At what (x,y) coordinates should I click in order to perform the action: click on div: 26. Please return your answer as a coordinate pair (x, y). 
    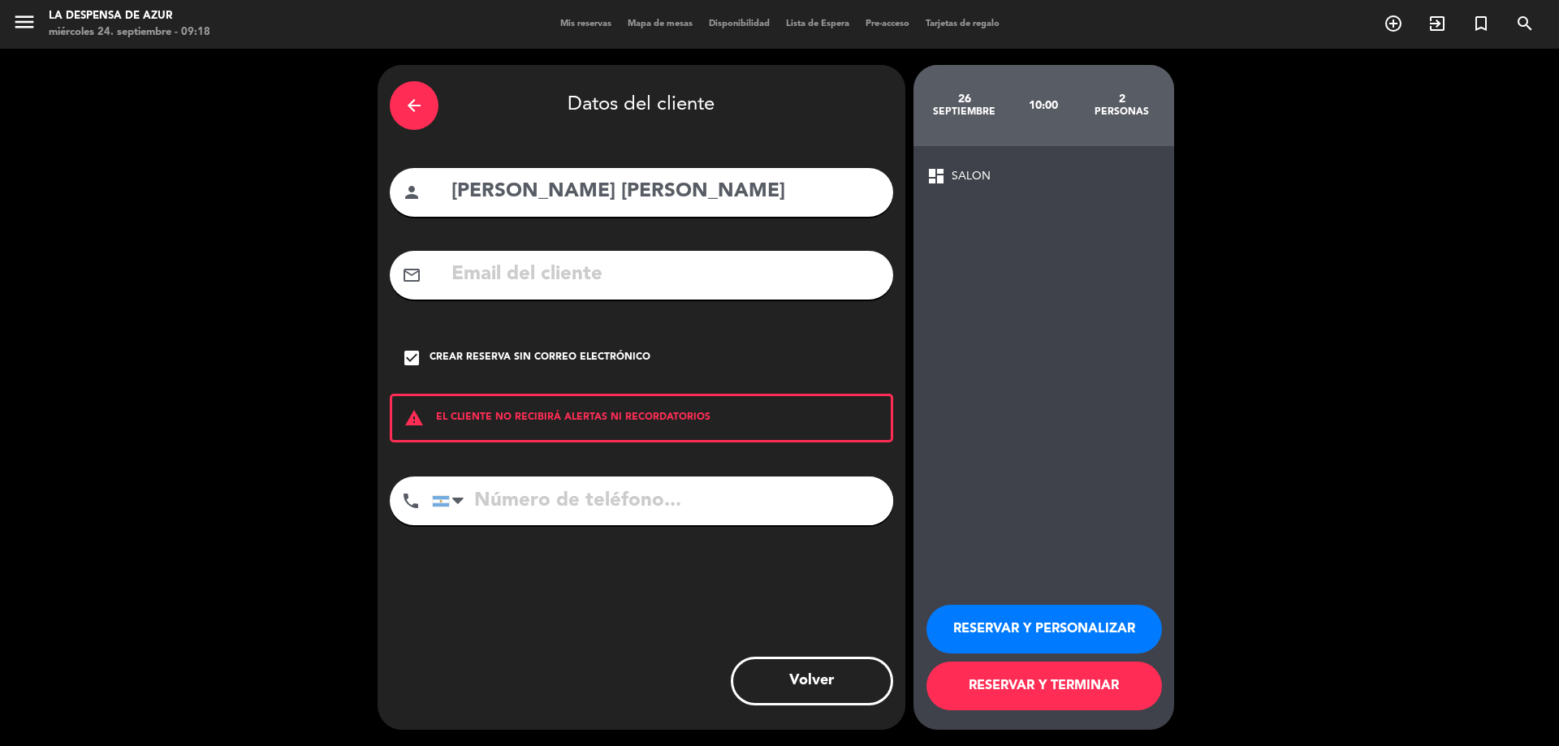
    Looking at the image, I should click on (964, 99).